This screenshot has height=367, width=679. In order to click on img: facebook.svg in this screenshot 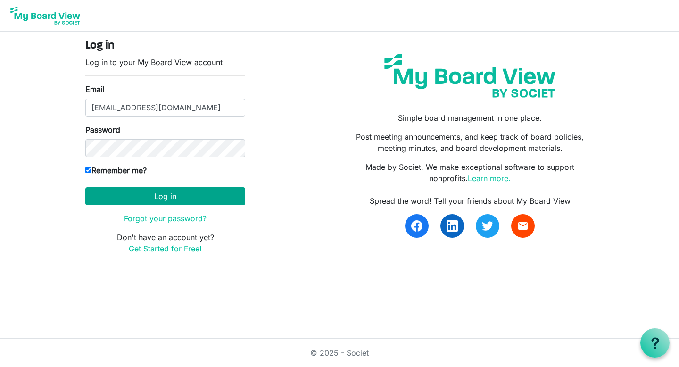, I will do `click(417, 226)`.